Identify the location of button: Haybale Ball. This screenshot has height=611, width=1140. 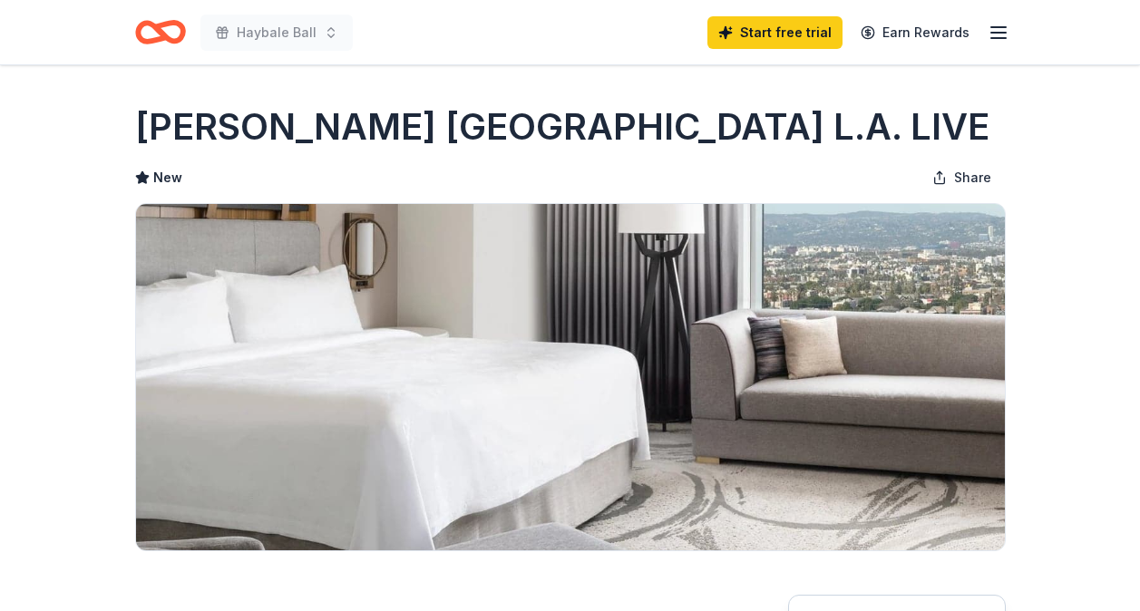
(277, 33).